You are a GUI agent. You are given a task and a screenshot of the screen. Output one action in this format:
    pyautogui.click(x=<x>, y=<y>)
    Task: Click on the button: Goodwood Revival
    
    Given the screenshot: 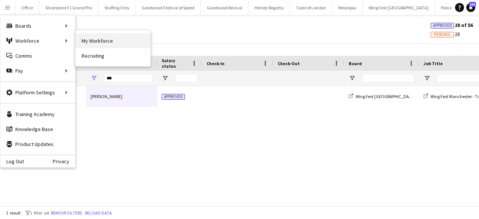 What is the action you would take?
    pyautogui.click(x=225, y=7)
    